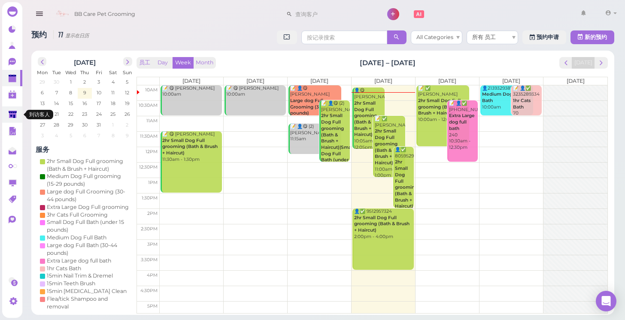  Describe the element at coordinates (507, 98) in the screenshot. I see `div: 👤2139329387 10:00am` at that location.